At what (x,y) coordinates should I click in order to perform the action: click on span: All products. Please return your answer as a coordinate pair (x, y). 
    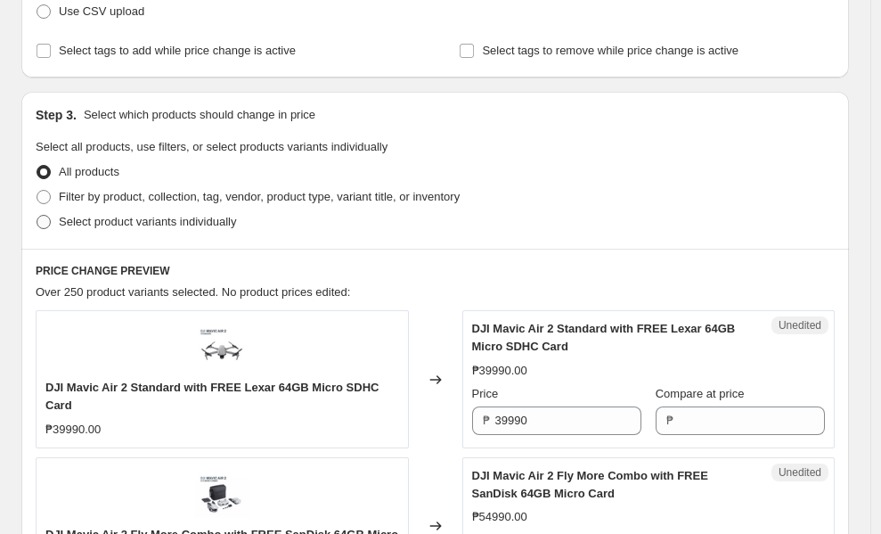
    Looking at the image, I should click on (89, 171).